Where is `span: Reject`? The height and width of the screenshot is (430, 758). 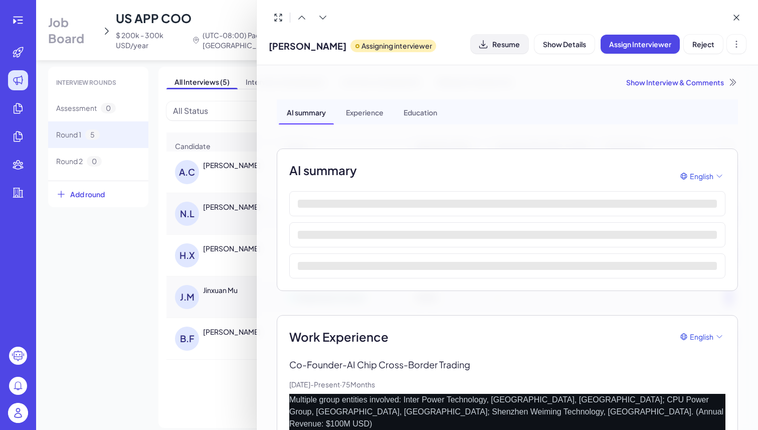 span: Reject is located at coordinates (703, 44).